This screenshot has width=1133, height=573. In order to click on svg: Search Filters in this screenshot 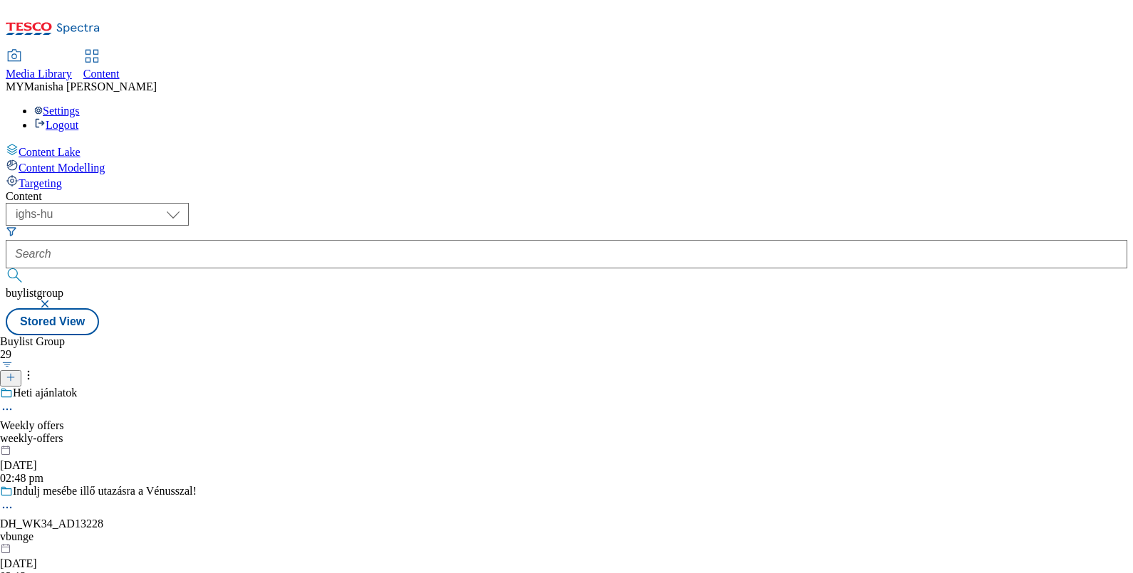, I will do `click(11, 231)`.